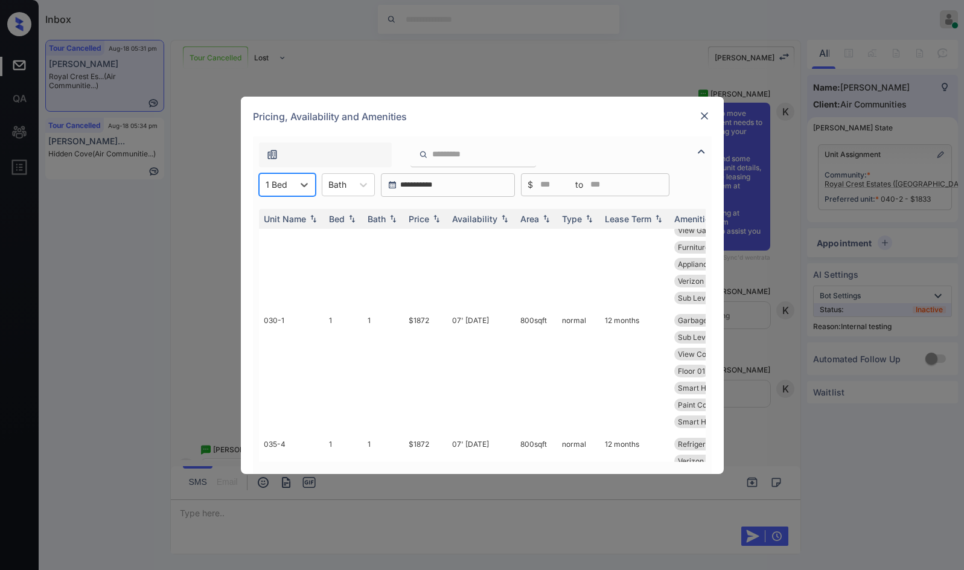 The width and height of the screenshot is (964, 570). What do you see at coordinates (579, 185) in the screenshot?
I see `span: to` at bounding box center [579, 185].